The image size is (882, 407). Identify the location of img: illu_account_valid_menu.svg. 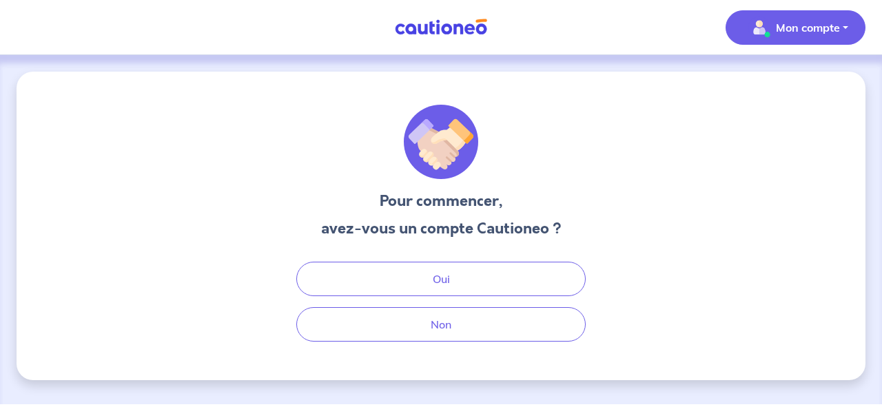
(759, 28).